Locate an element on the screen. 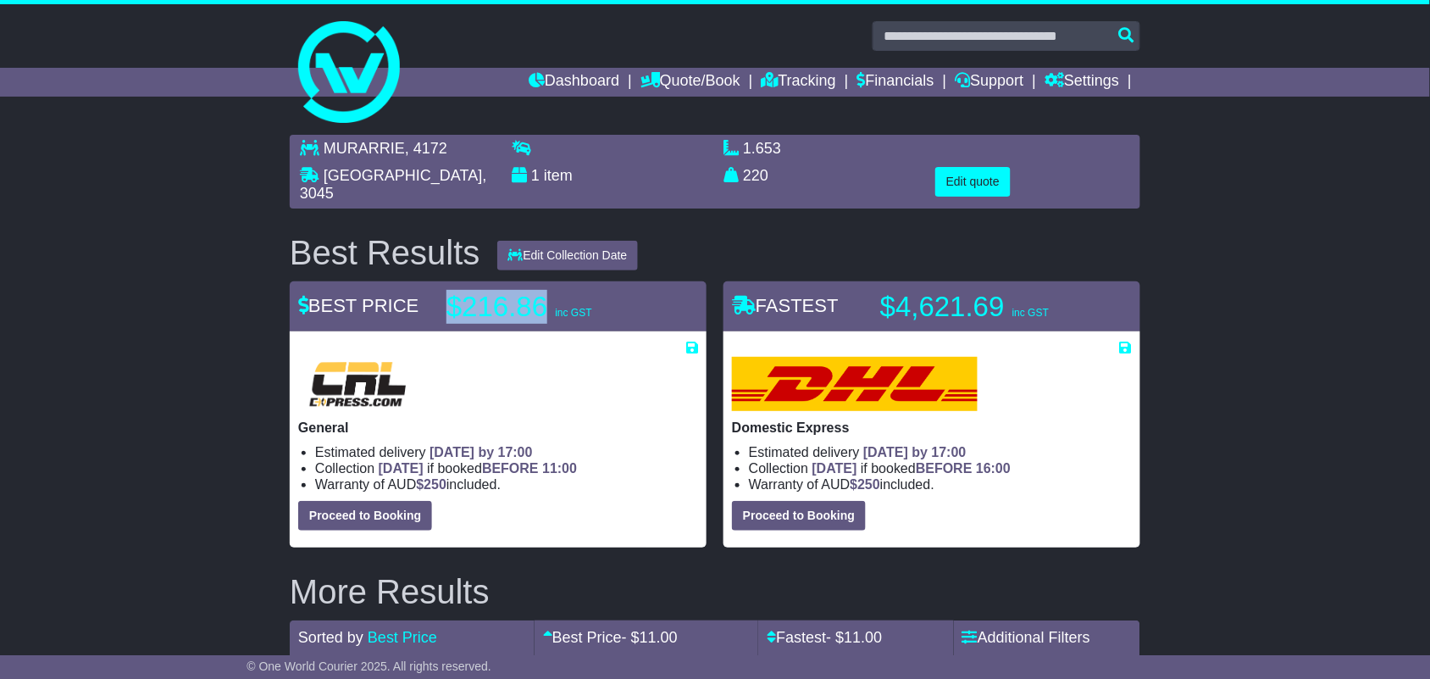  p: Domestic Express is located at coordinates (932, 427).